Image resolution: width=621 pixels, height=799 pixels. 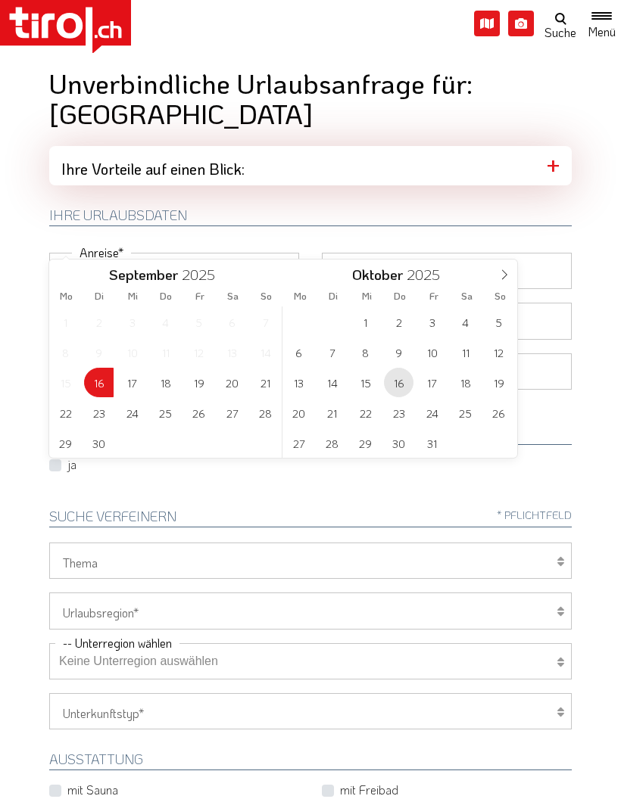 I want to click on span: September 20, 2025, so click(x=232, y=382).